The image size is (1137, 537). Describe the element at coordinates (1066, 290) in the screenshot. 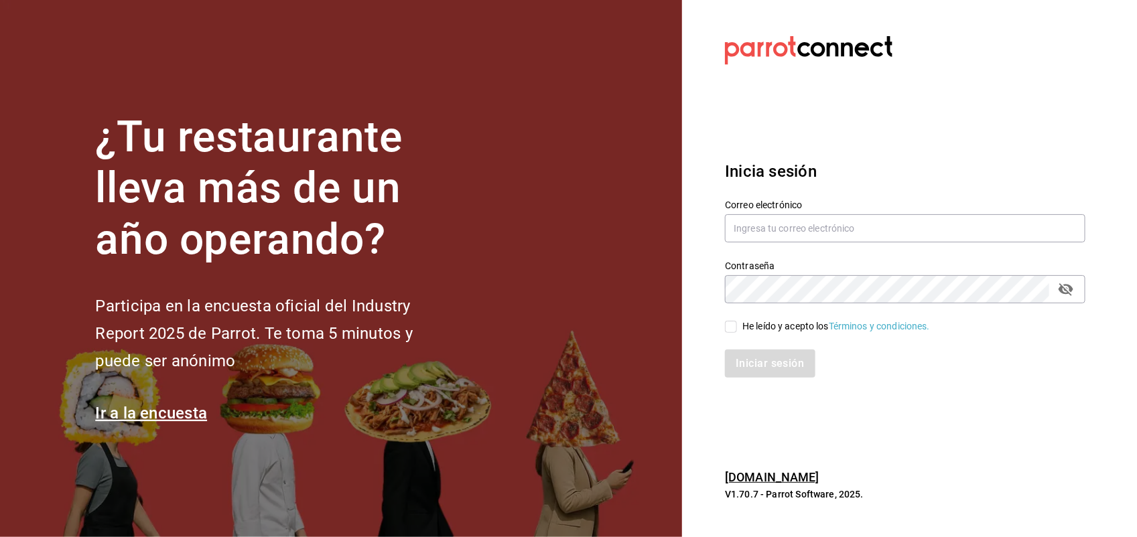

I see `button: passwordField` at that location.